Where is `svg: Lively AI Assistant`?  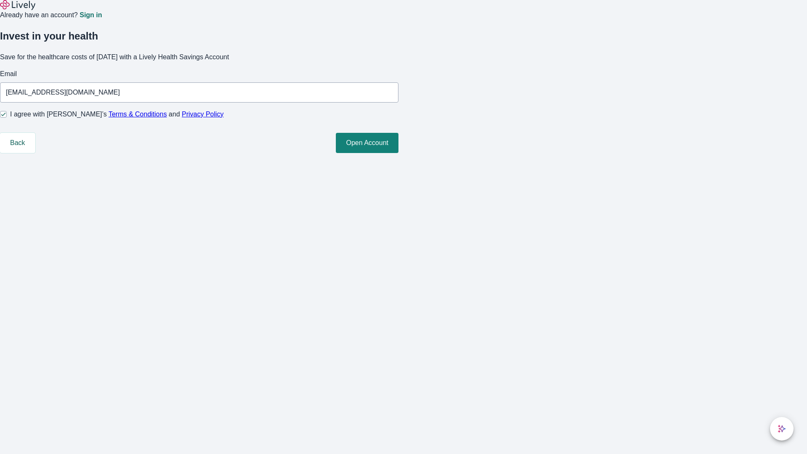 svg: Lively AI Assistant is located at coordinates (782, 429).